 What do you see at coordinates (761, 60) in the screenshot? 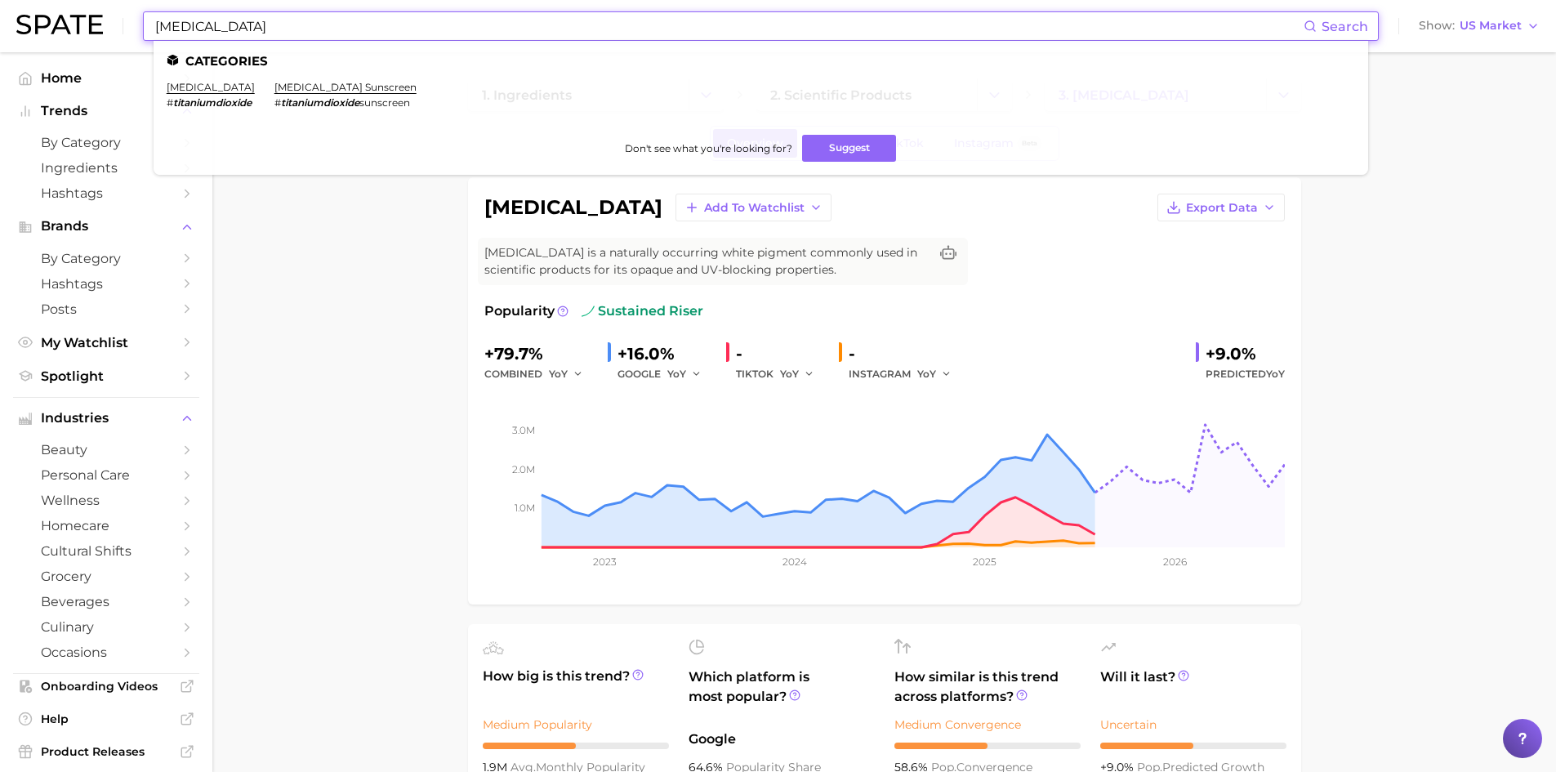
I see `li: Categories` at bounding box center [761, 60].